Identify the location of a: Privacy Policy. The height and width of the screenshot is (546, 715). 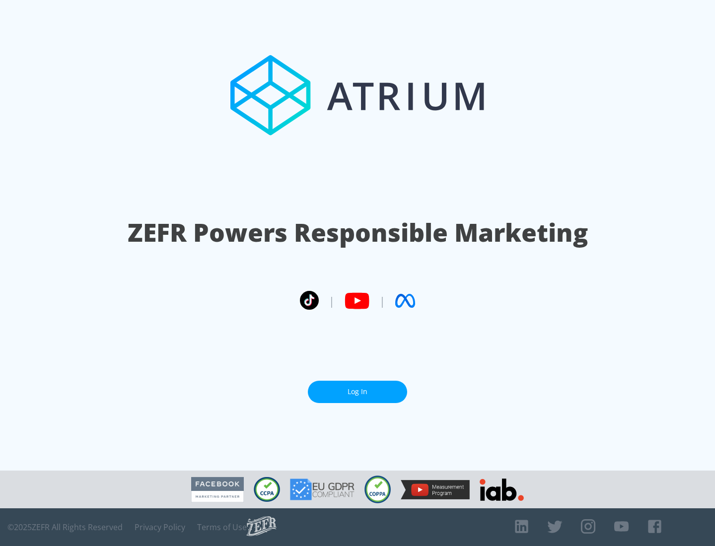
(160, 528).